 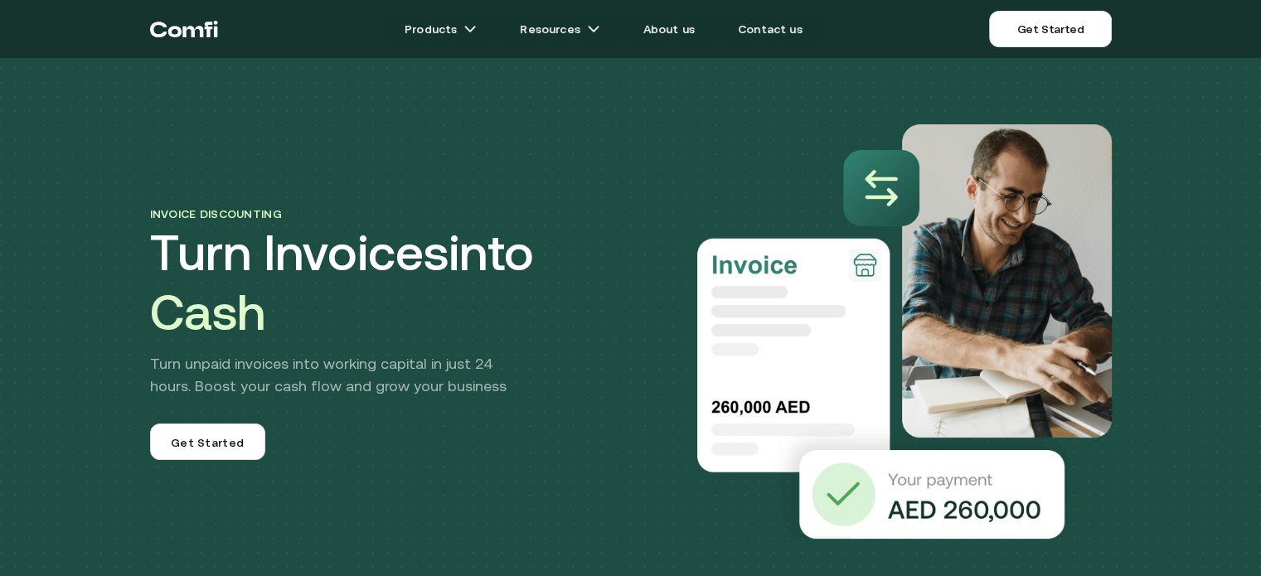 What do you see at coordinates (559, 29) in the screenshot?
I see `a: Resourcesarrow icons` at bounding box center [559, 29].